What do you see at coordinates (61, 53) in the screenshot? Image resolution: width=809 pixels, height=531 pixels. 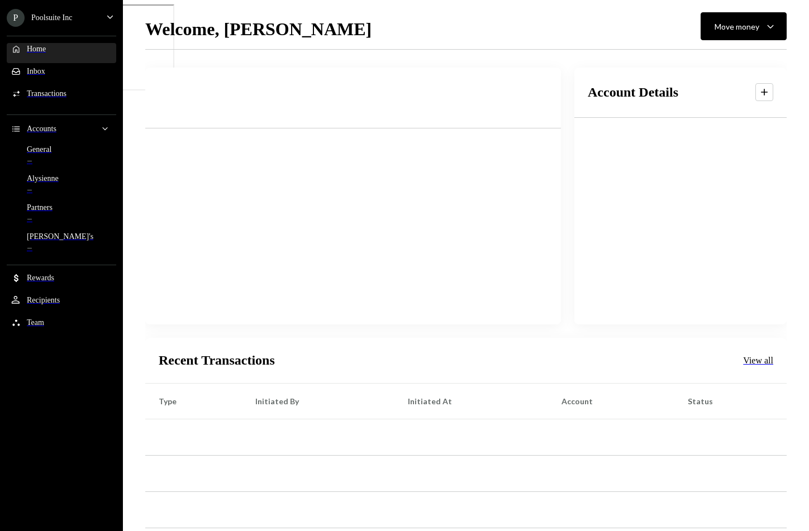 I see `a: Home` at bounding box center [61, 53].